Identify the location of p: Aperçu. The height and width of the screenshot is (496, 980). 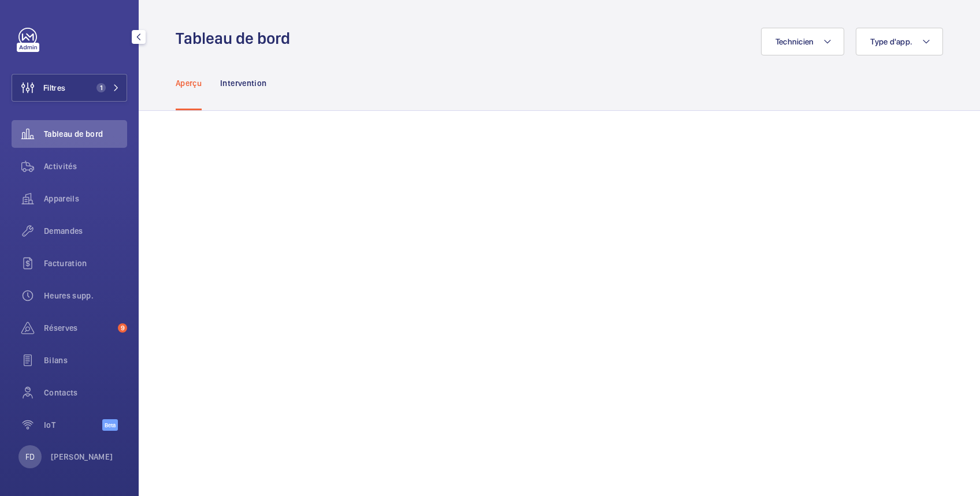
(188, 83).